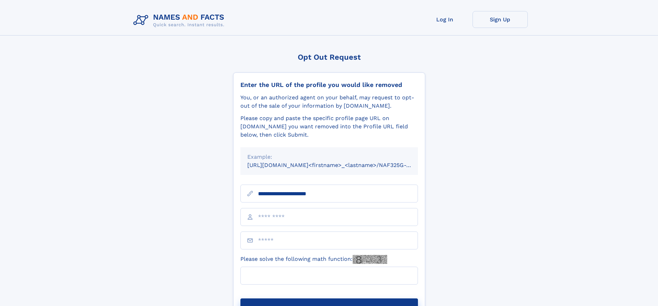 This screenshot has height=306, width=658. What do you see at coordinates (329, 85) in the screenshot?
I see `div: Enter the URL of the profile you would like removed` at bounding box center [329, 85].